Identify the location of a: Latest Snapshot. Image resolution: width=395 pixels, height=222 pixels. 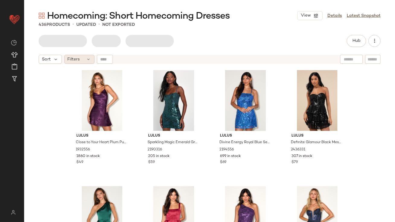
(363, 16).